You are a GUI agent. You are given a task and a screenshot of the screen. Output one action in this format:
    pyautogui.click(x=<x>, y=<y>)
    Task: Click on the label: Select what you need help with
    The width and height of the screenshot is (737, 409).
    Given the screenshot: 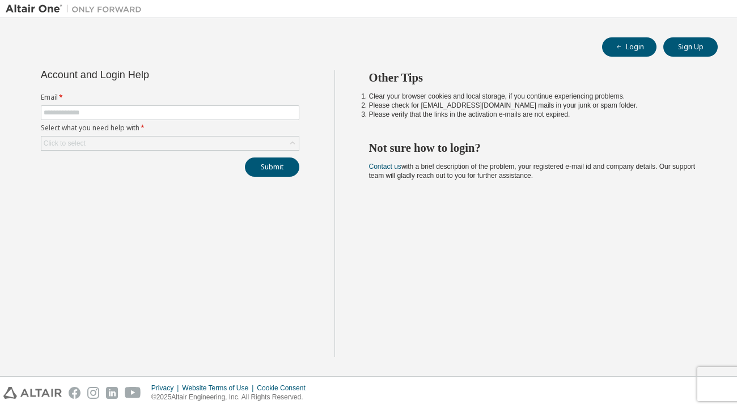 What is the action you would take?
    pyautogui.click(x=170, y=128)
    